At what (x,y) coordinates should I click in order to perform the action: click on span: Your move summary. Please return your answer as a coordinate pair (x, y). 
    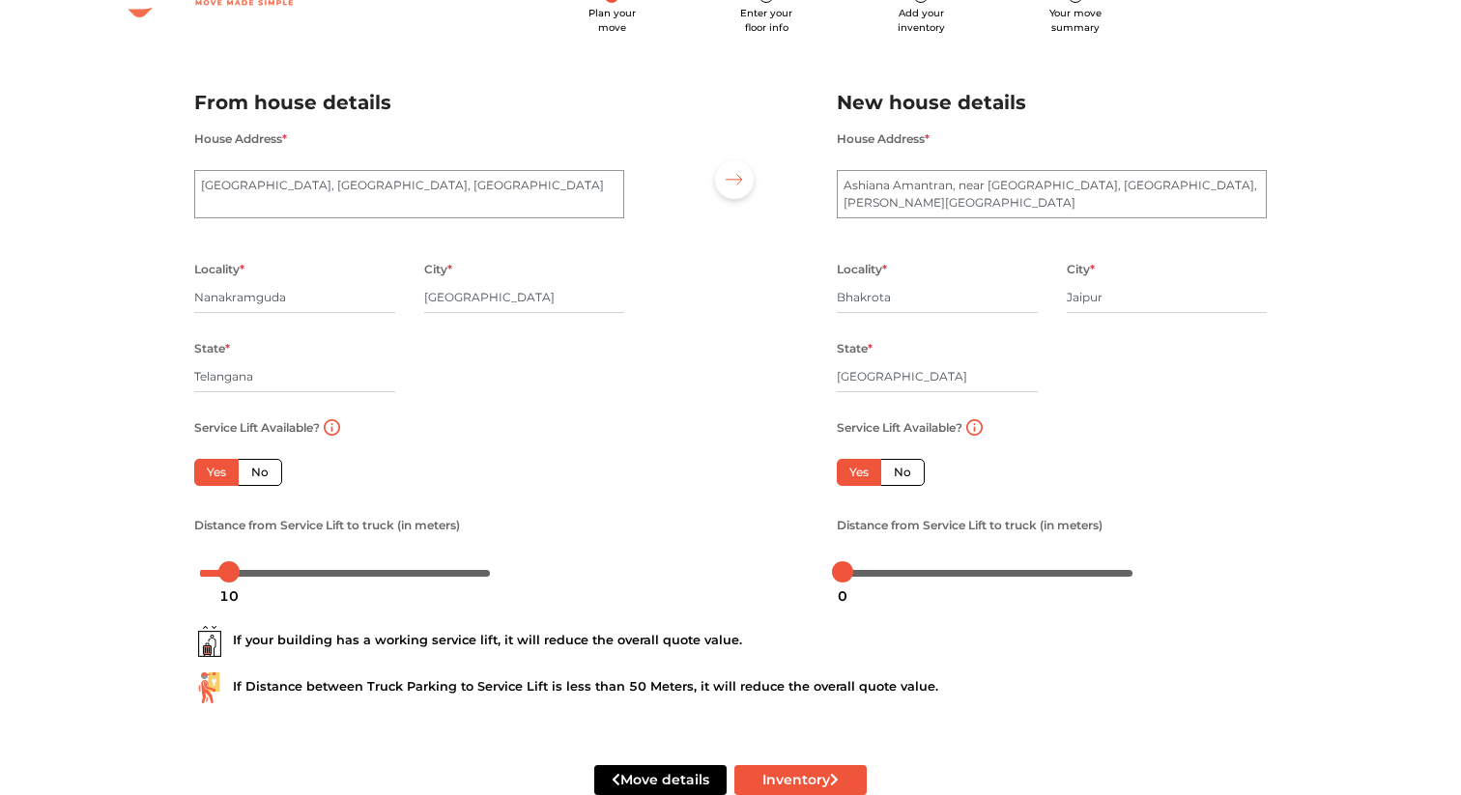
    Looking at the image, I should click on (1075, 20).